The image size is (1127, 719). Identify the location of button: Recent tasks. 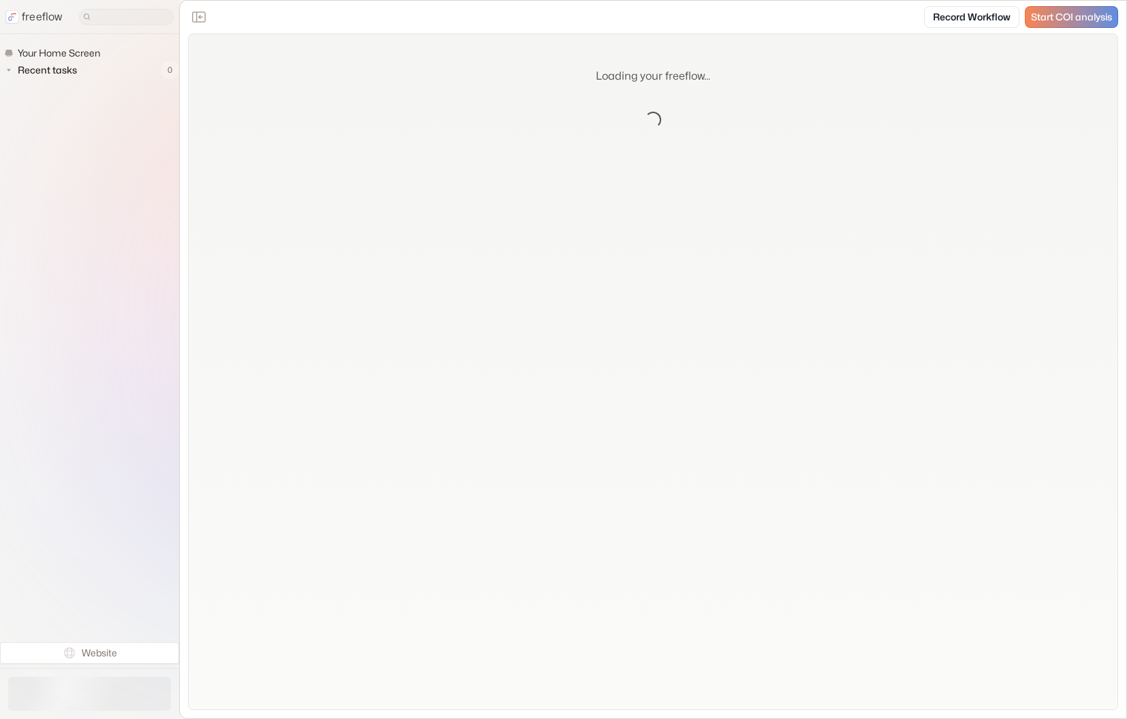
(43, 70).